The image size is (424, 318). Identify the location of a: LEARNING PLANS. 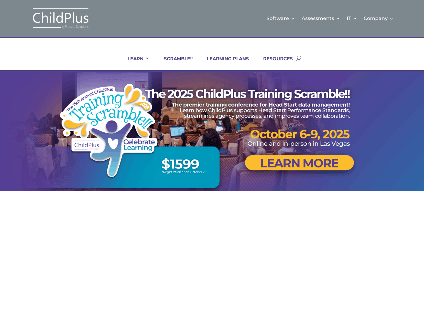
(224, 63).